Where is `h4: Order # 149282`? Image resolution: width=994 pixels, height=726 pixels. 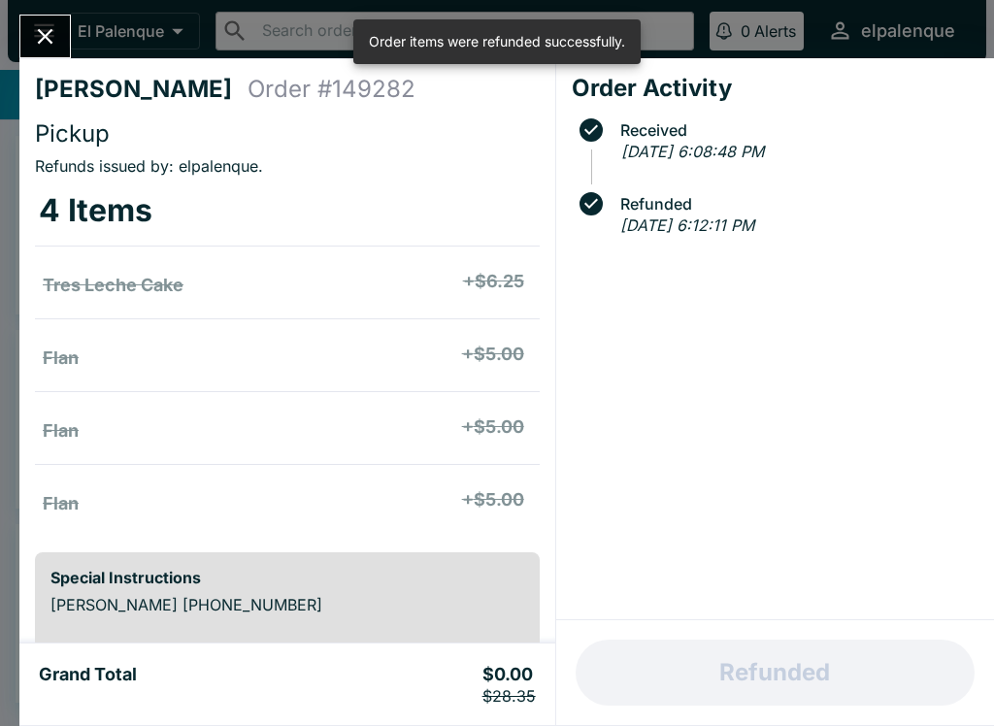
h4: Order # 149282 is located at coordinates (331, 89).